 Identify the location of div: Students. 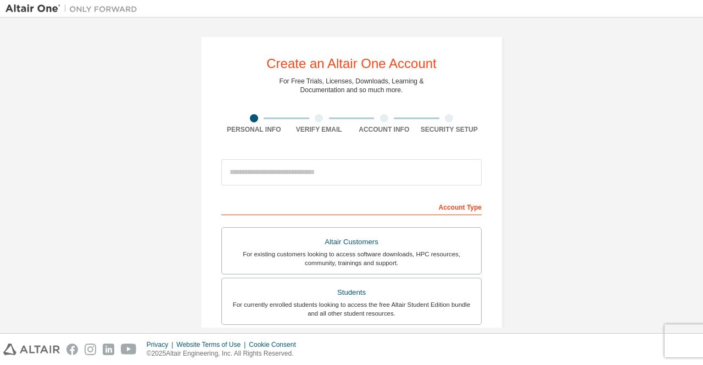
(351, 293).